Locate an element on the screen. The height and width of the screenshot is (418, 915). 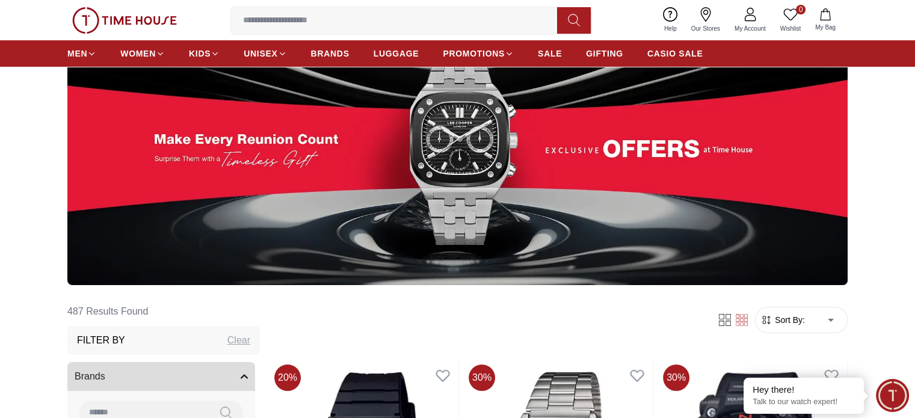
button: My Bag is located at coordinates (825, 20).